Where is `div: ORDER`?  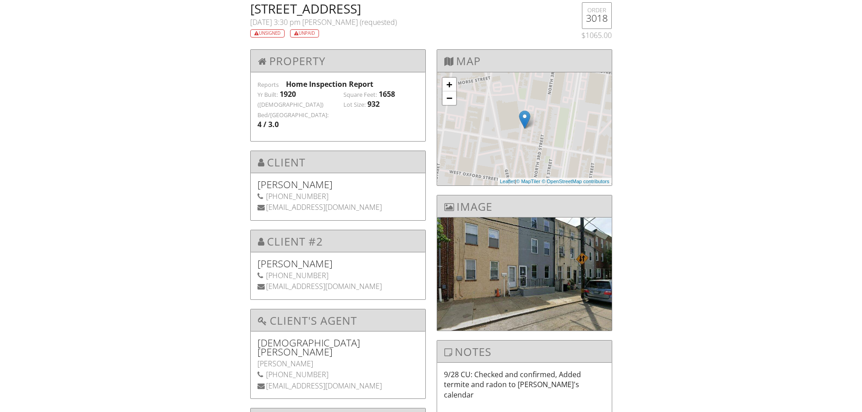 div: ORDER is located at coordinates (597, 10).